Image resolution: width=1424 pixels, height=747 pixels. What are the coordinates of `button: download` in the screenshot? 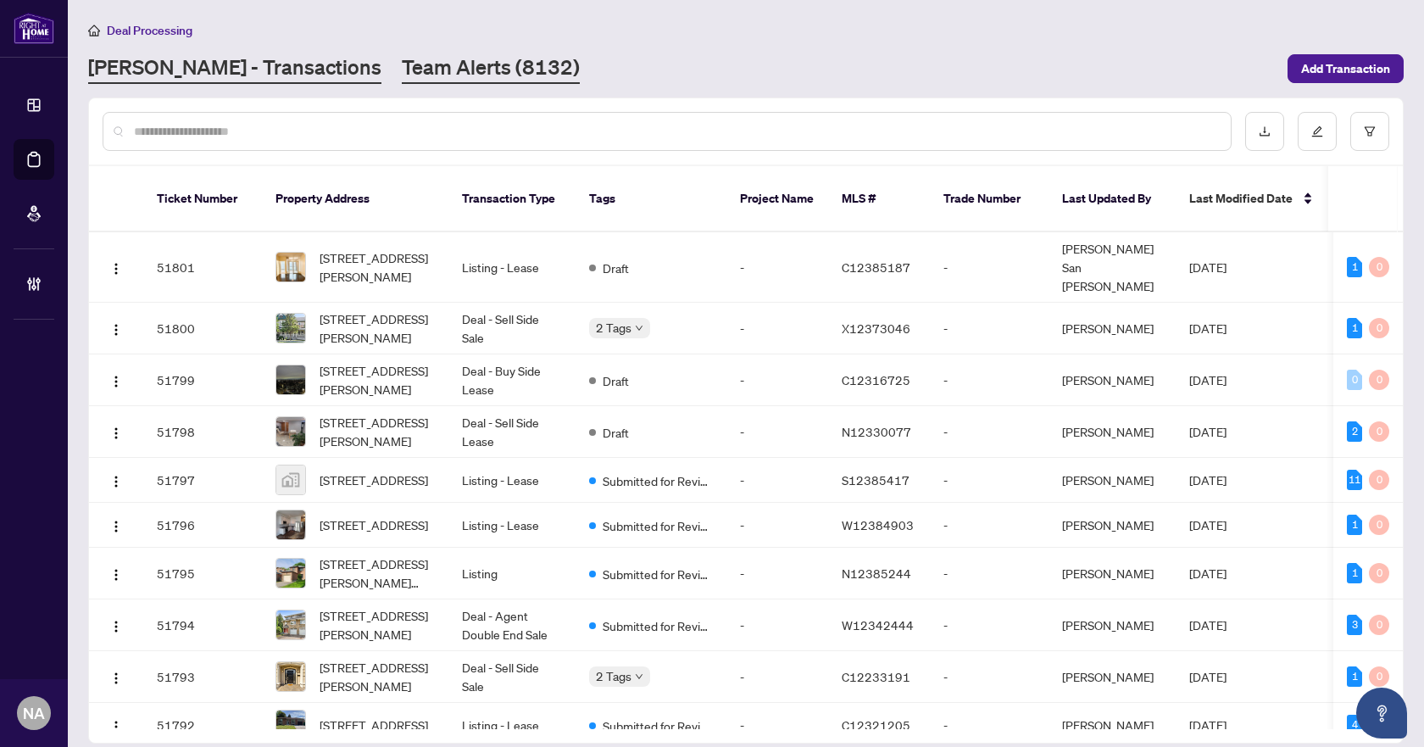 It's located at (1265, 131).